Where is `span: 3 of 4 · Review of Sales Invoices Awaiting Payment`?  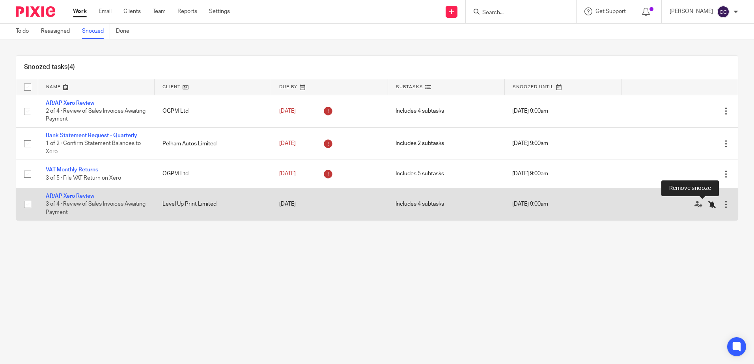
span: 3 of 4 · Review of Sales Invoices Awaiting Payment is located at coordinates (95, 208).